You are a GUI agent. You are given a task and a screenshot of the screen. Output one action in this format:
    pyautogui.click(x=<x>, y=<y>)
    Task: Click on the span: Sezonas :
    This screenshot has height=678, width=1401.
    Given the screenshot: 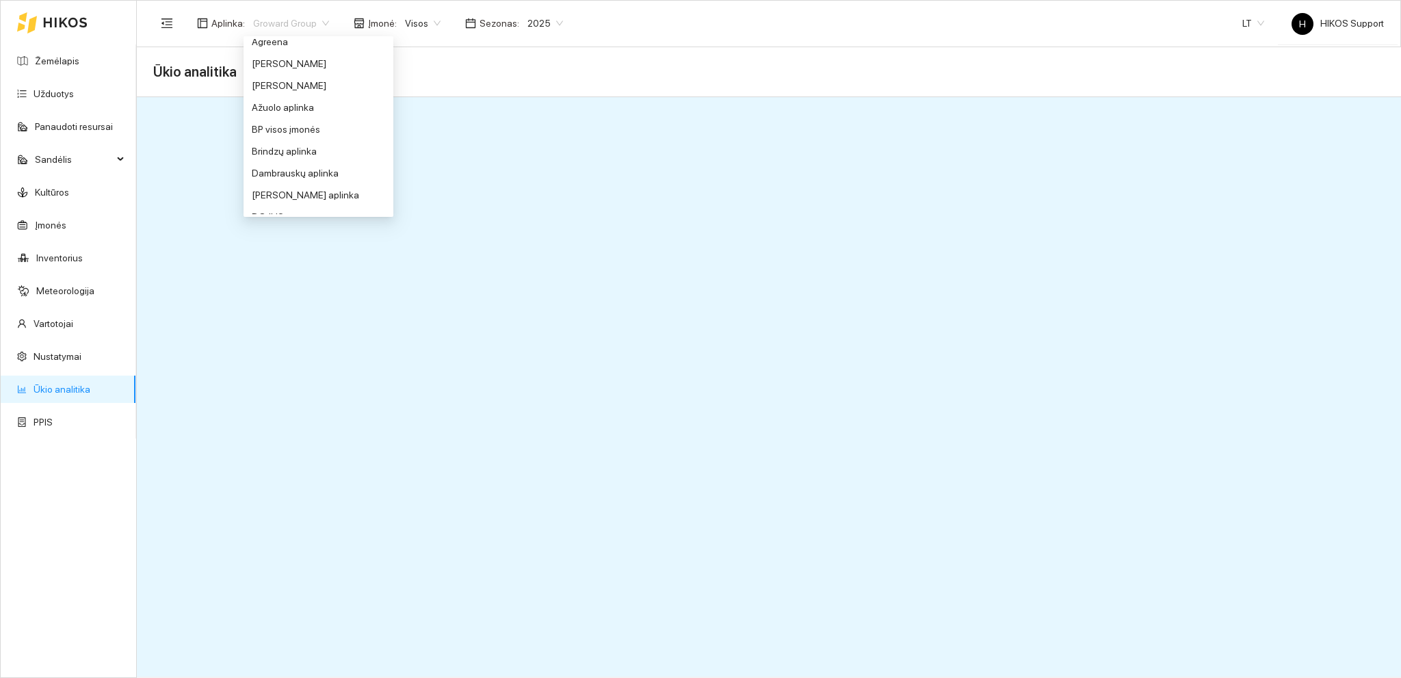 What is the action you would take?
    pyautogui.click(x=499, y=23)
    